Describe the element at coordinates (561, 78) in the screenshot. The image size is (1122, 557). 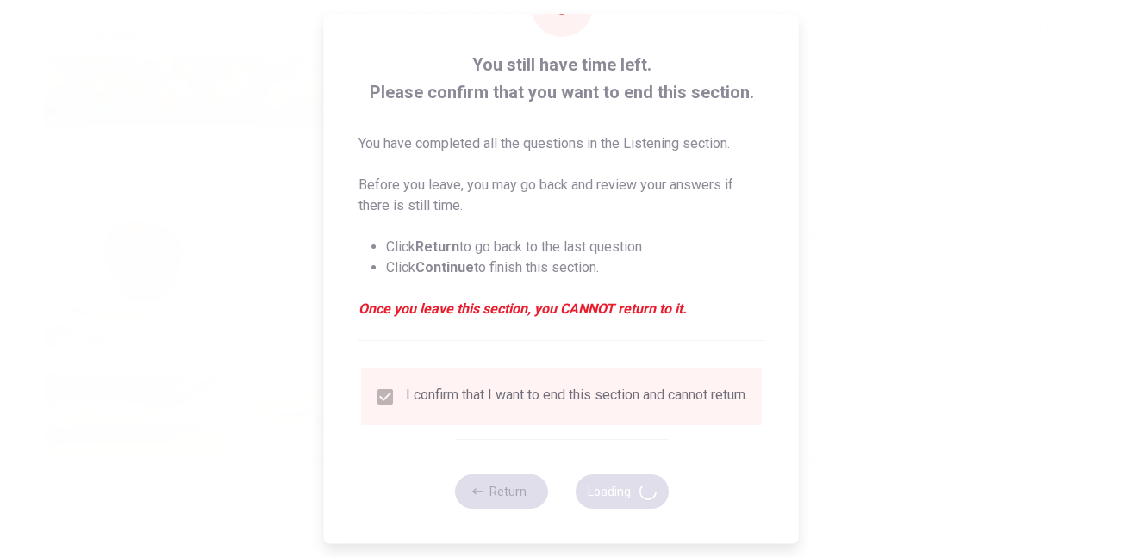
I see `span: You still have time left. Please confirm that you want to end this section.` at that location.